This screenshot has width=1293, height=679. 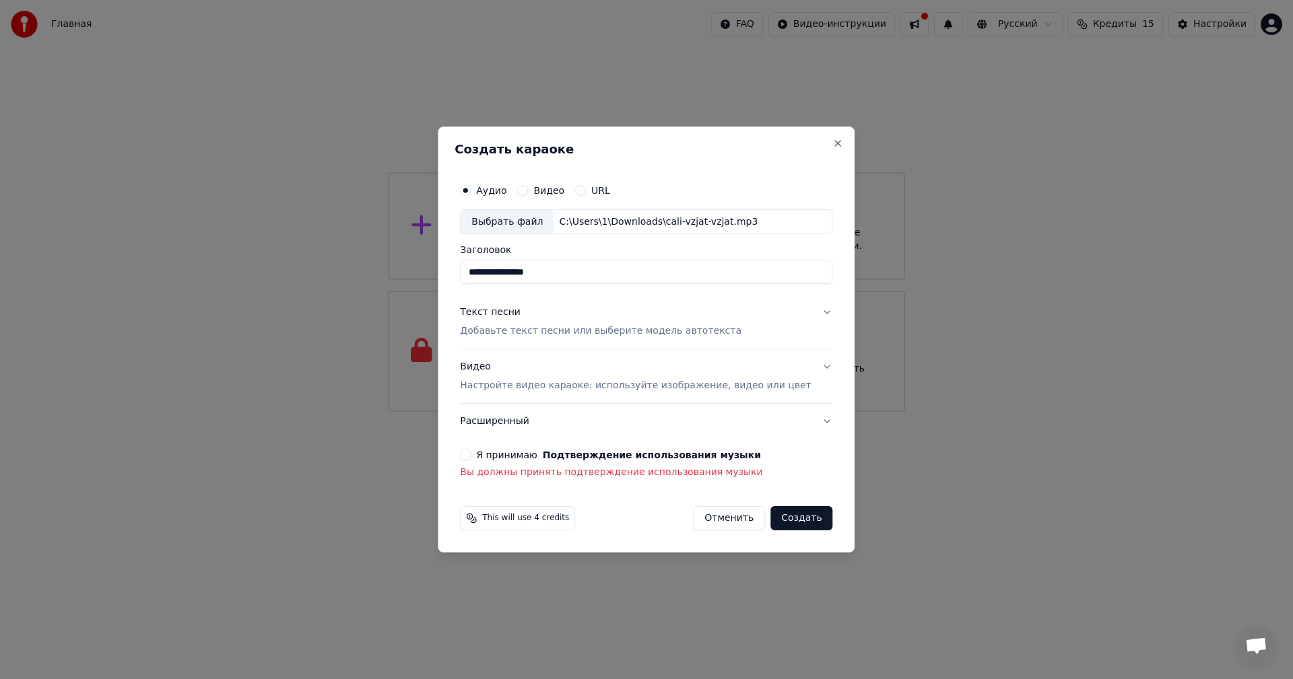 What do you see at coordinates (801, 518) in the screenshot?
I see `button: Создать` at bounding box center [801, 518].